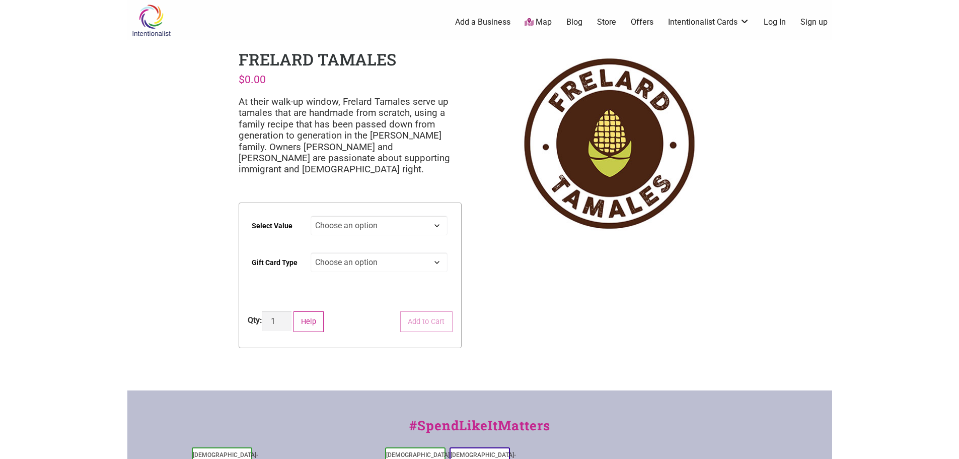 The height and width of the screenshot is (459, 959). Describe the element at coordinates (814, 22) in the screenshot. I see `a: Sign up` at that location.